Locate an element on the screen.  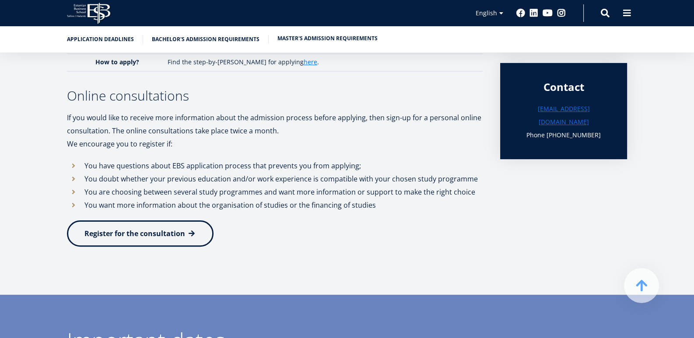
li: You want more information about the organisation of studies or the financing of studies is located at coordinates (275, 205).